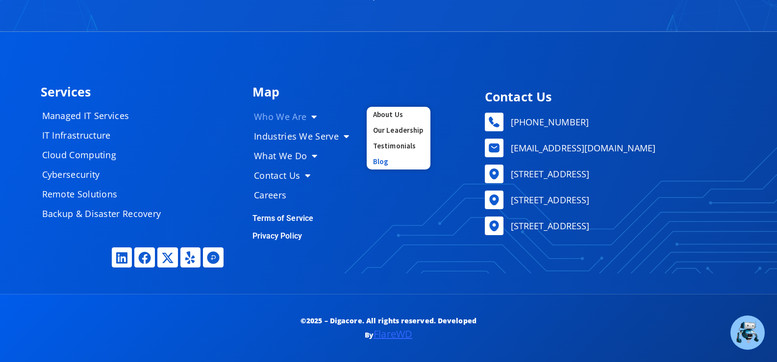 The height and width of the screenshot is (362, 777). I want to click on a: Terms of Service, so click(283, 218).